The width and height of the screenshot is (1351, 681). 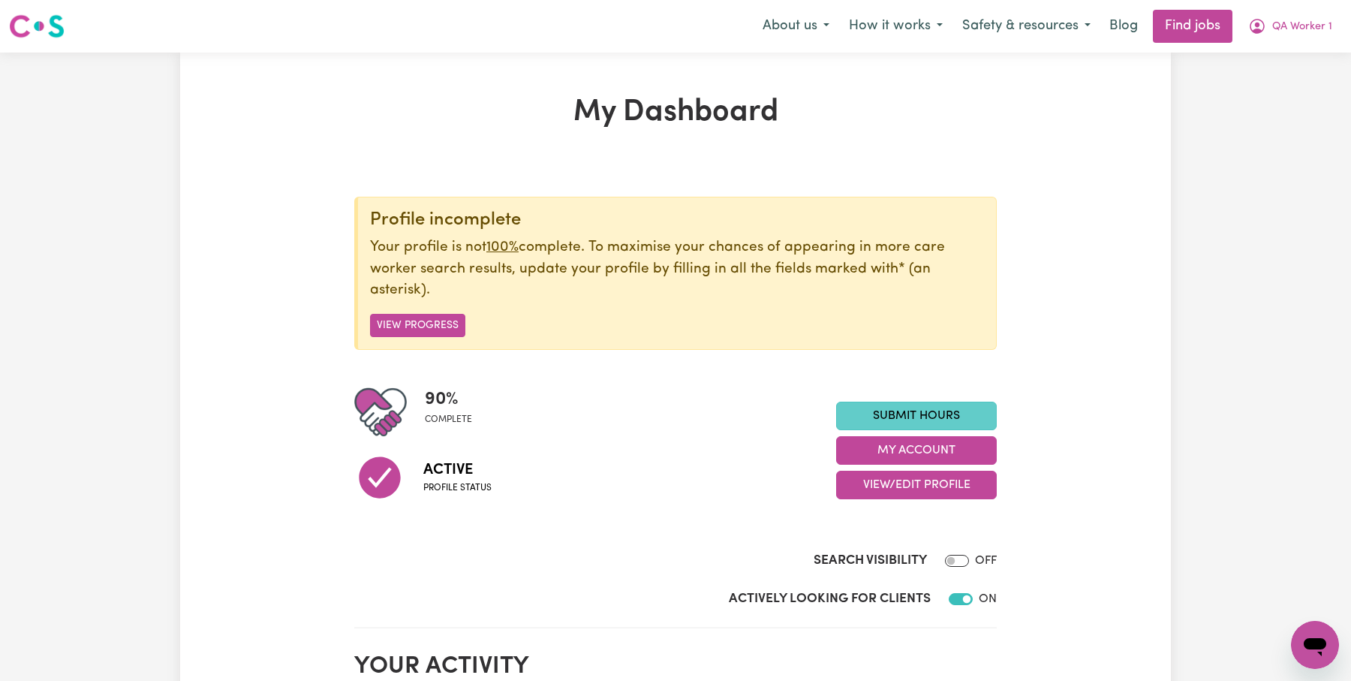 What do you see at coordinates (895, 26) in the screenshot?
I see `button: How it works` at bounding box center [895, 26].